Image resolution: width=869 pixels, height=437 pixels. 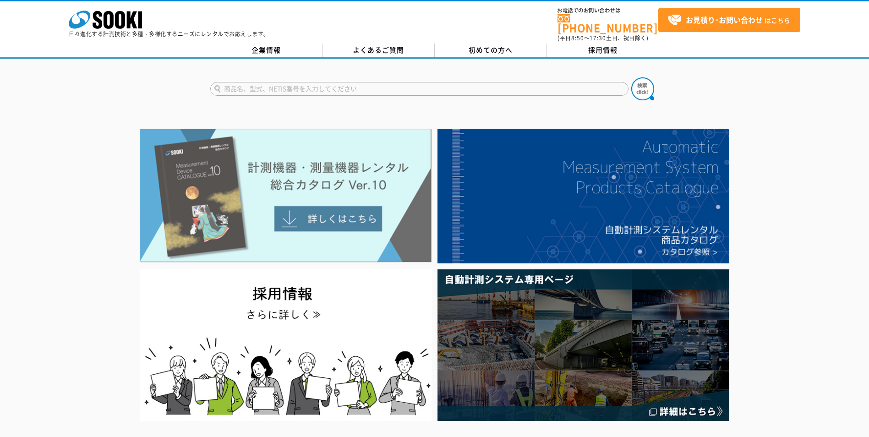 I want to click on span: (平日 ～ 土日、祝日除く), so click(x=603, y=38).